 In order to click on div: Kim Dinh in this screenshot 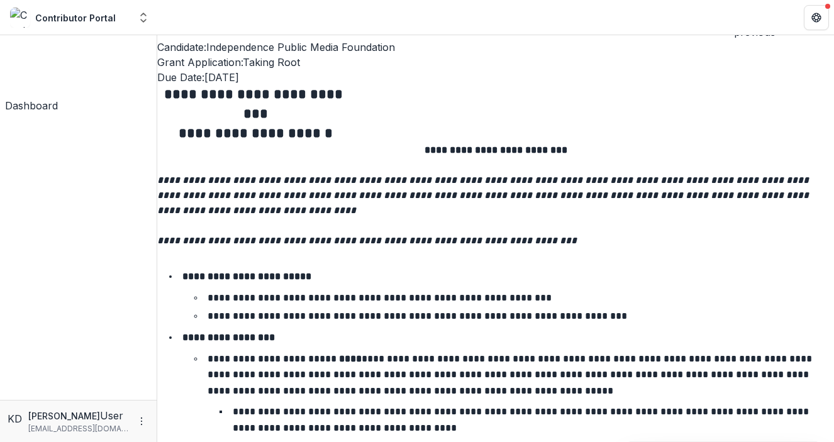, I will do `click(15, 419)`.